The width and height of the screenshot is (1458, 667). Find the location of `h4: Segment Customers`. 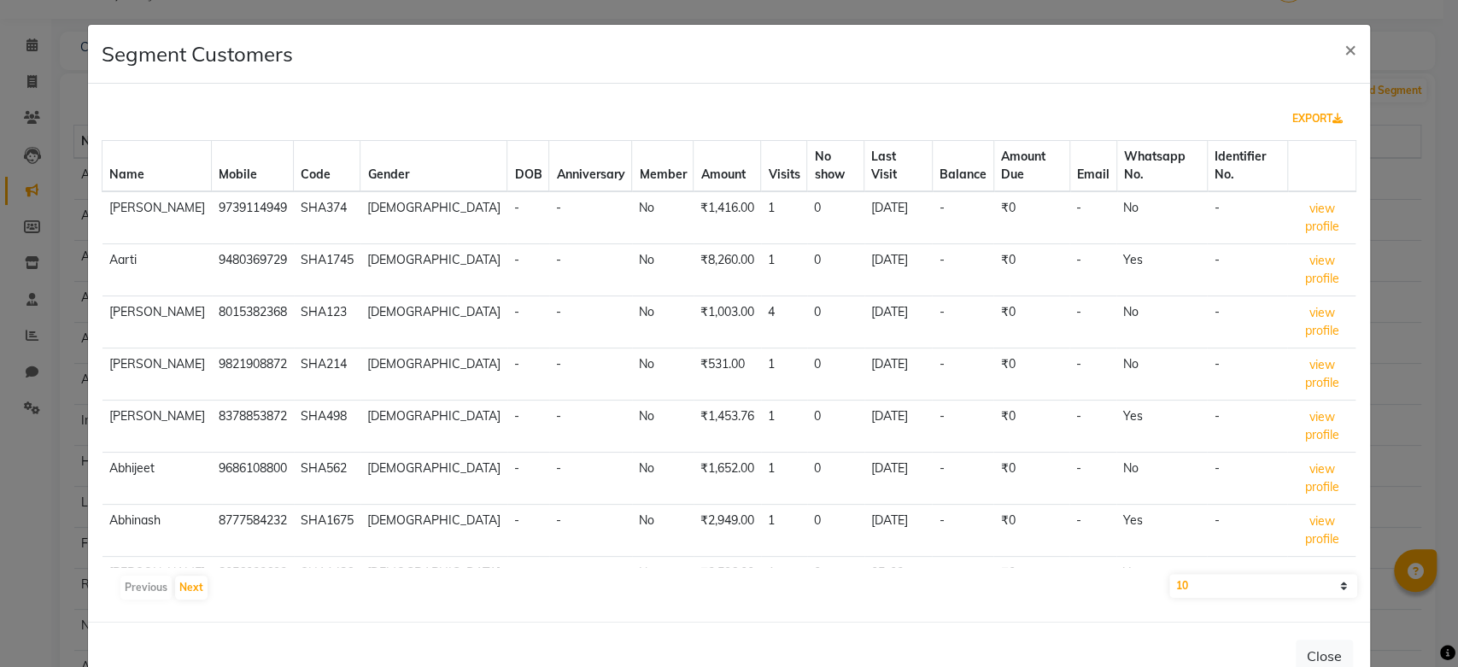

h4: Segment Customers is located at coordinates (197, 54).